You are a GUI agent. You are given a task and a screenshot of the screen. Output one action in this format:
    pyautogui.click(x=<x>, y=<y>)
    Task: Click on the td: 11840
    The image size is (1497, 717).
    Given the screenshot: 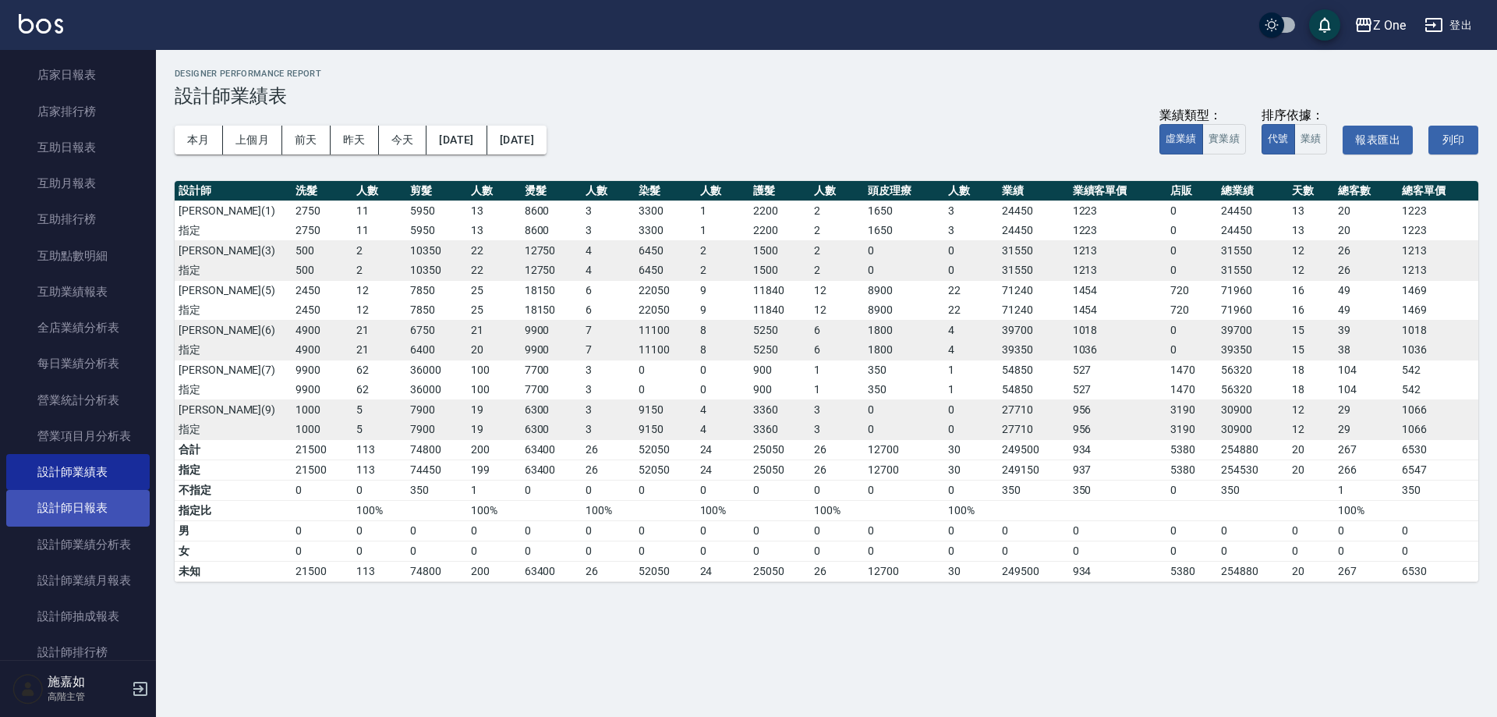 What is the action you would take?
    pyautogui.click(x=780, y=310)
    